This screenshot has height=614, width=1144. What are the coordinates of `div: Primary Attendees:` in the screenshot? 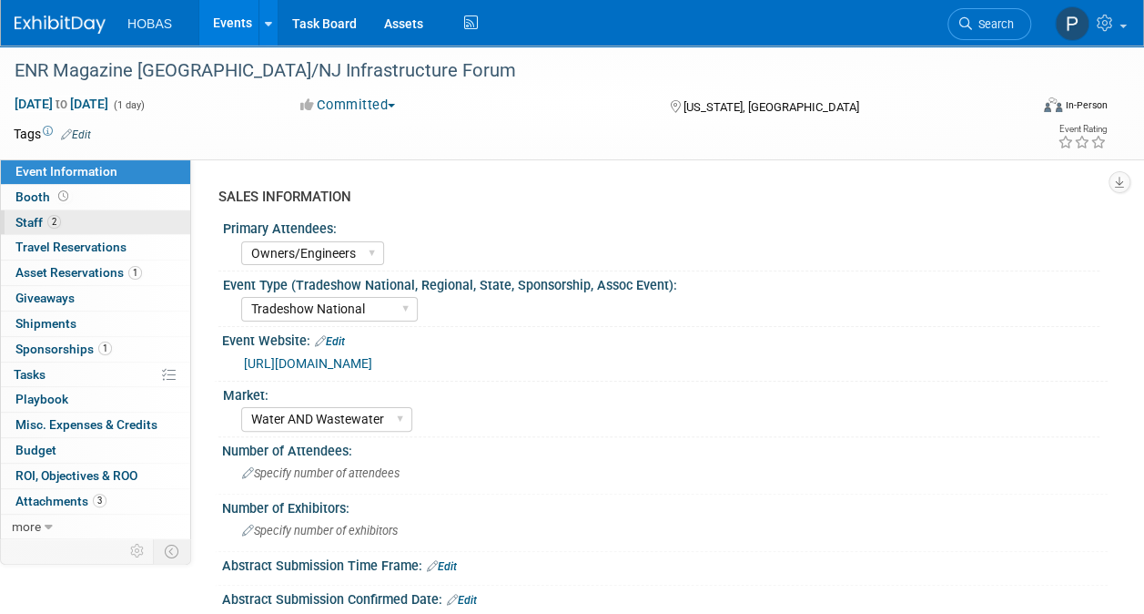 It's located at (661, 226).